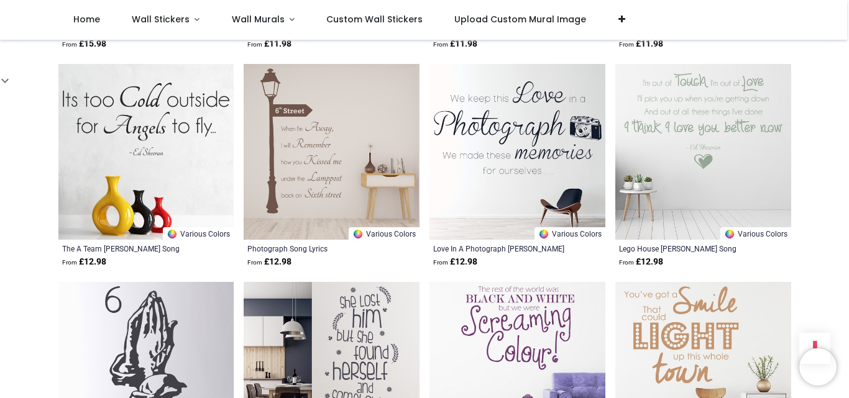 The image size is (849, 398). What do you see at coordinates (84, 44) in the screenshot?
I see `strong: £ 15.98` at bounding box center [84, 44].